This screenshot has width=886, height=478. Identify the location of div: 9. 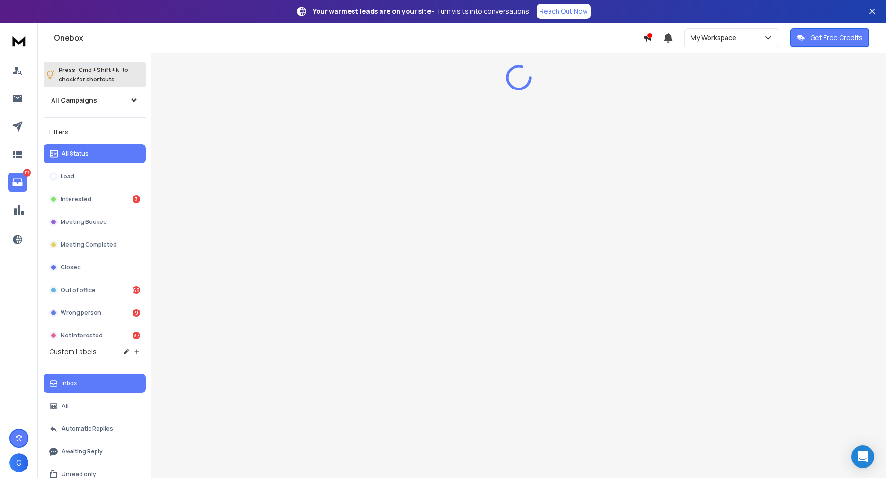
(136, 313).